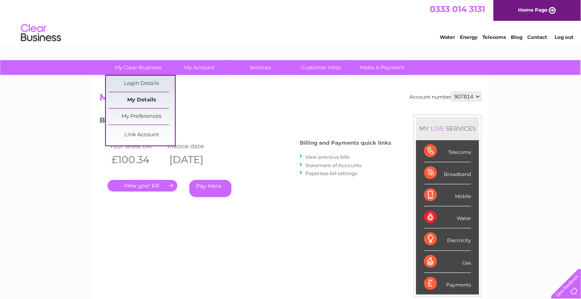 This screenshot has height=299, width=581. I want to click on div: Gas, so click(447, 262).